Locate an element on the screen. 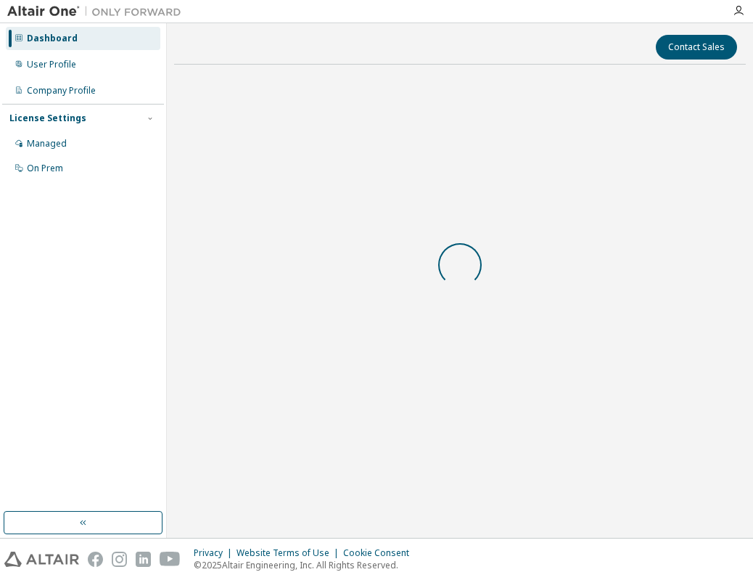 This screenshot has width=753, height=580. img: instagram.svg is located at coordinates (119, 559).